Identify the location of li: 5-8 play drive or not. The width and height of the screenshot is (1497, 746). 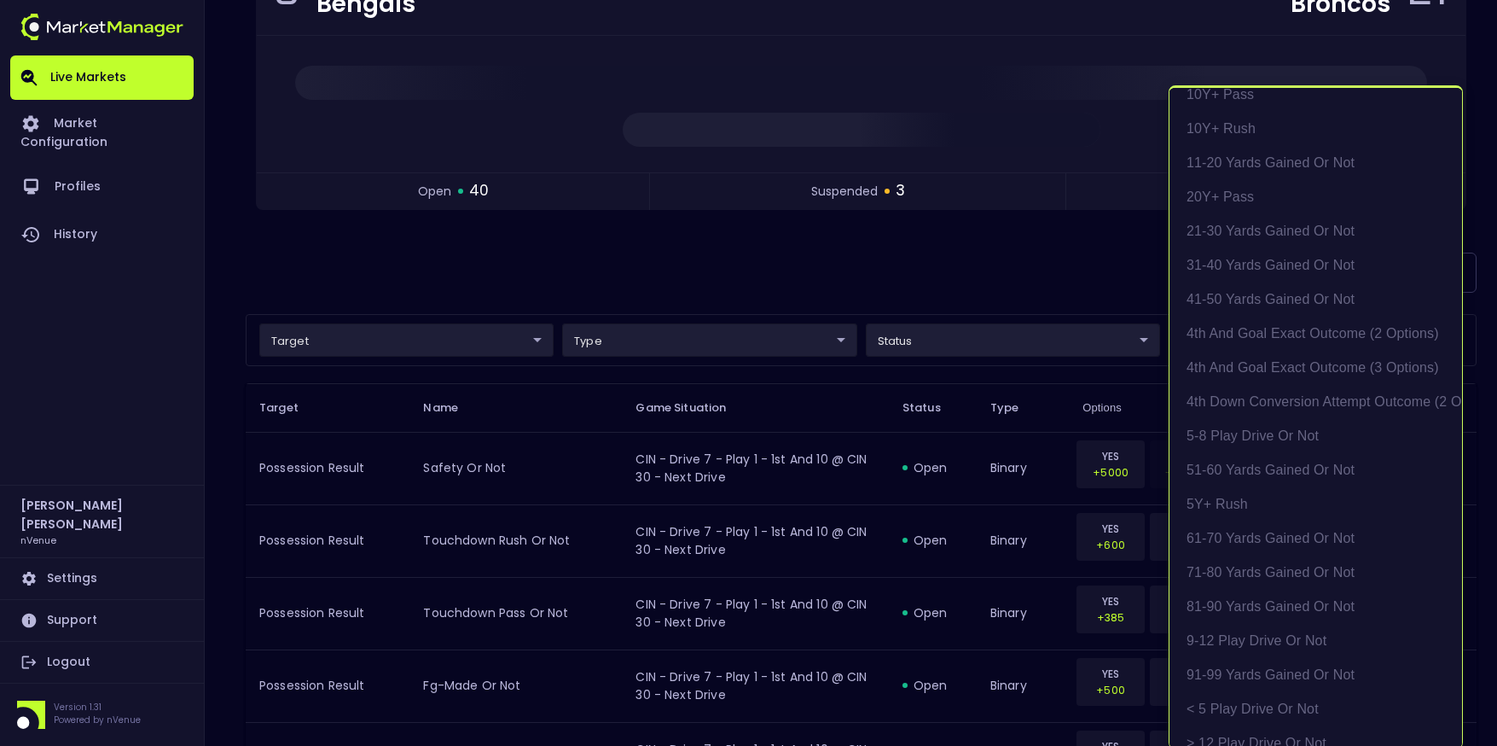
(1315, 436).